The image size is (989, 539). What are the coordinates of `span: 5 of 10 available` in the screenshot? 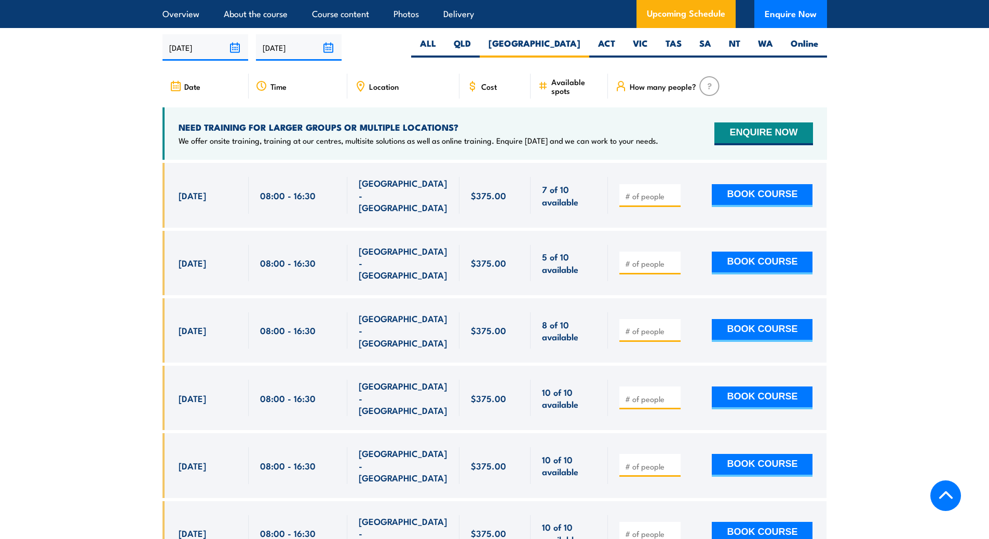 It's located at (569, 263).